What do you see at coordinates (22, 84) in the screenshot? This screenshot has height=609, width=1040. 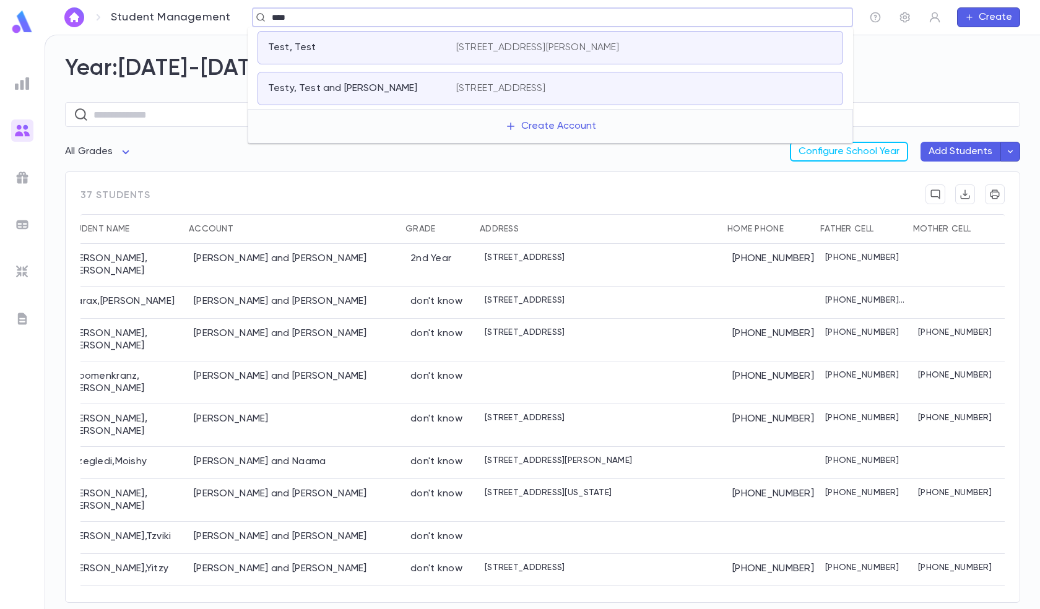 I see `img: reports_grey.c525e4749d1bce6a11f5fe2a8de1b229.svg` at bounding box center [22, 84].